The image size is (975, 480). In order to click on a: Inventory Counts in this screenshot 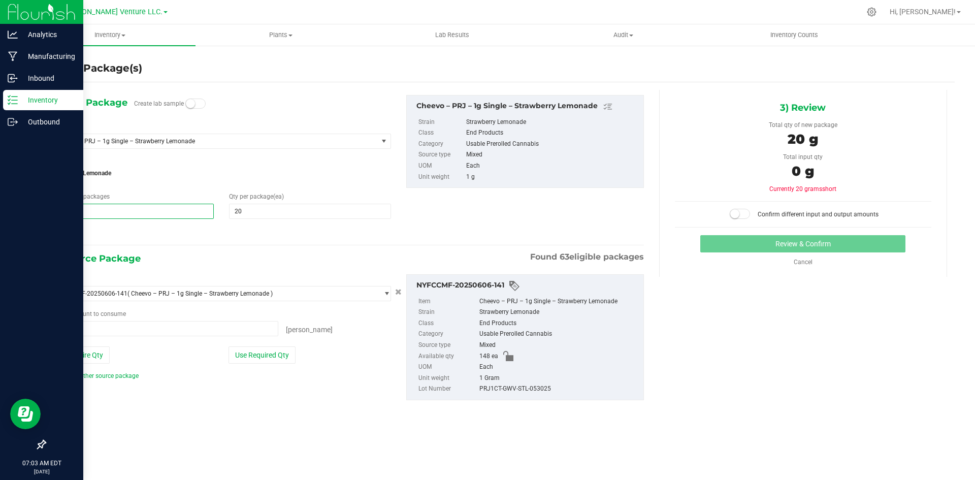, I will do `click(795, 35)`.